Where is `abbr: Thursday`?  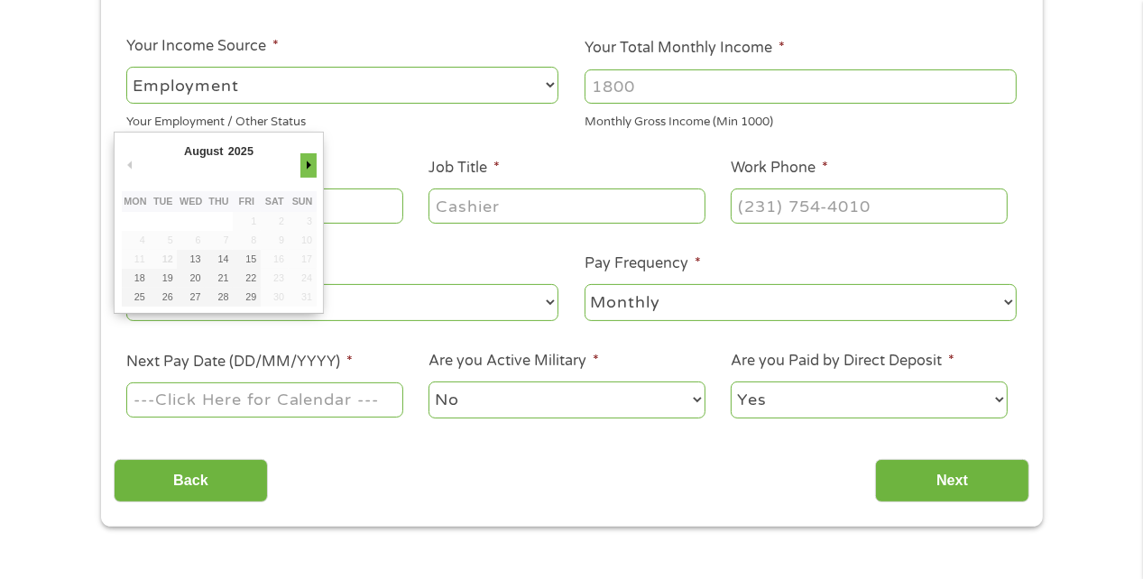 abbr: Thursday is located at coordinates (218, 201).